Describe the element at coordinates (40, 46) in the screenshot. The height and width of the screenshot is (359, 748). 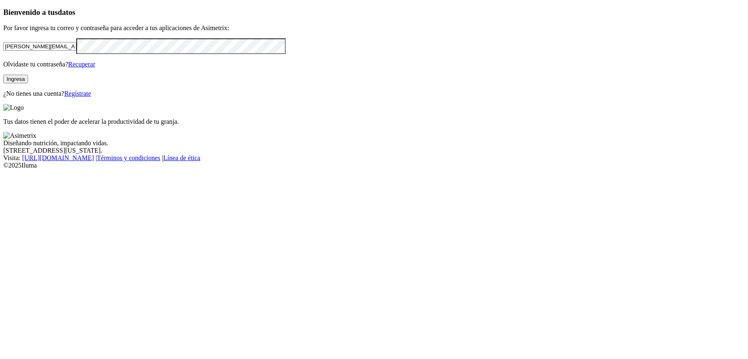
I see `input: Tu correo` at that location.